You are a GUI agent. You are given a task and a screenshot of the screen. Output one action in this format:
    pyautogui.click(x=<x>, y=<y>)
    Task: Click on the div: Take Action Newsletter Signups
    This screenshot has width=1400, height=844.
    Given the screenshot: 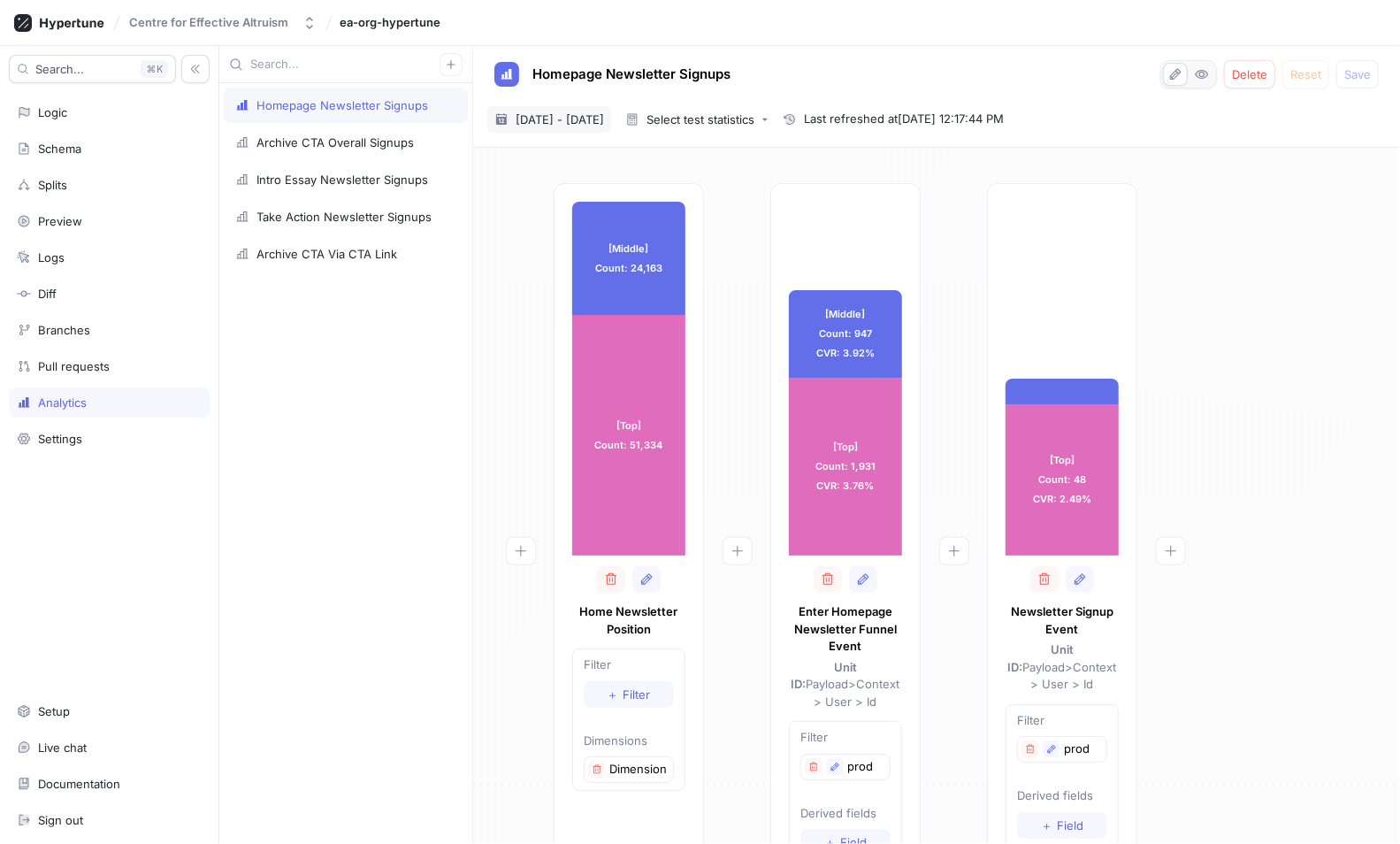 What is the action you would take?
    pyautogui.click(x=344, y=217)
    